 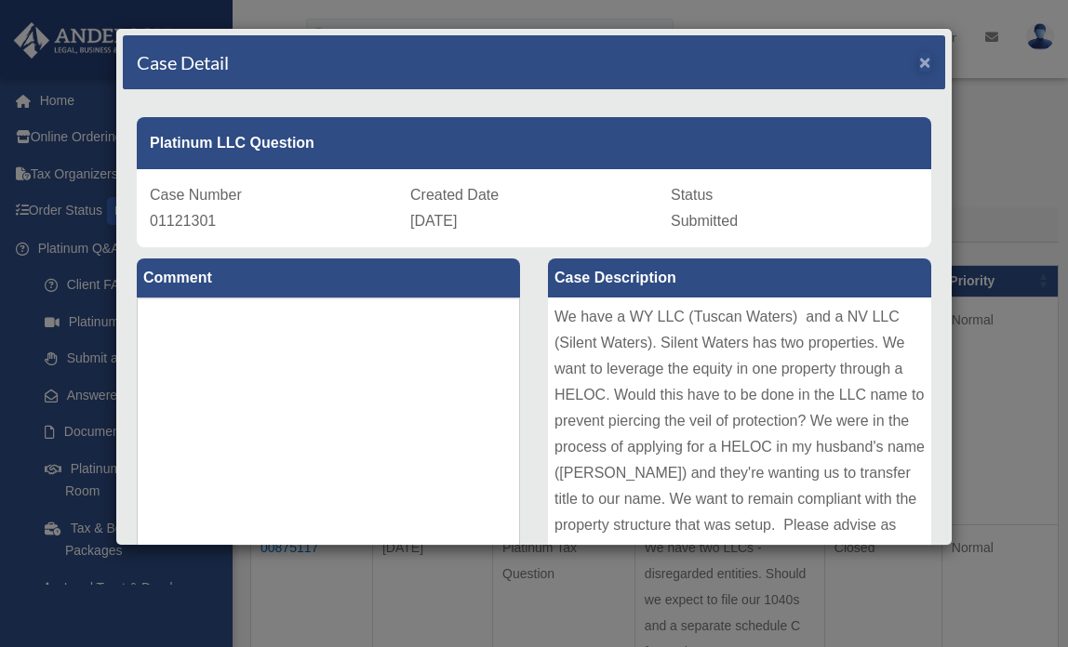 What do you see at coordinates (924, 61) in the screenshot?
I see `button: Close` at bounding box center [924, 61].